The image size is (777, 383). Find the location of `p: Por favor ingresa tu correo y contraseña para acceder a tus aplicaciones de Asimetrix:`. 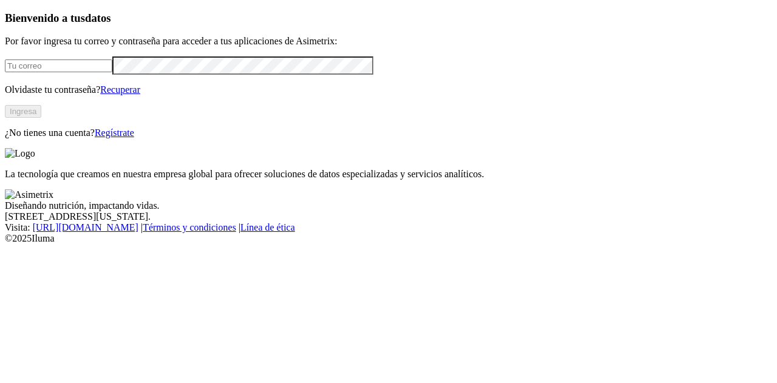

p: Por favor ingresa tu correo y contraseña para acceder a tus aplicaciones de Asimetrix: is located at coordinates (389, 41).